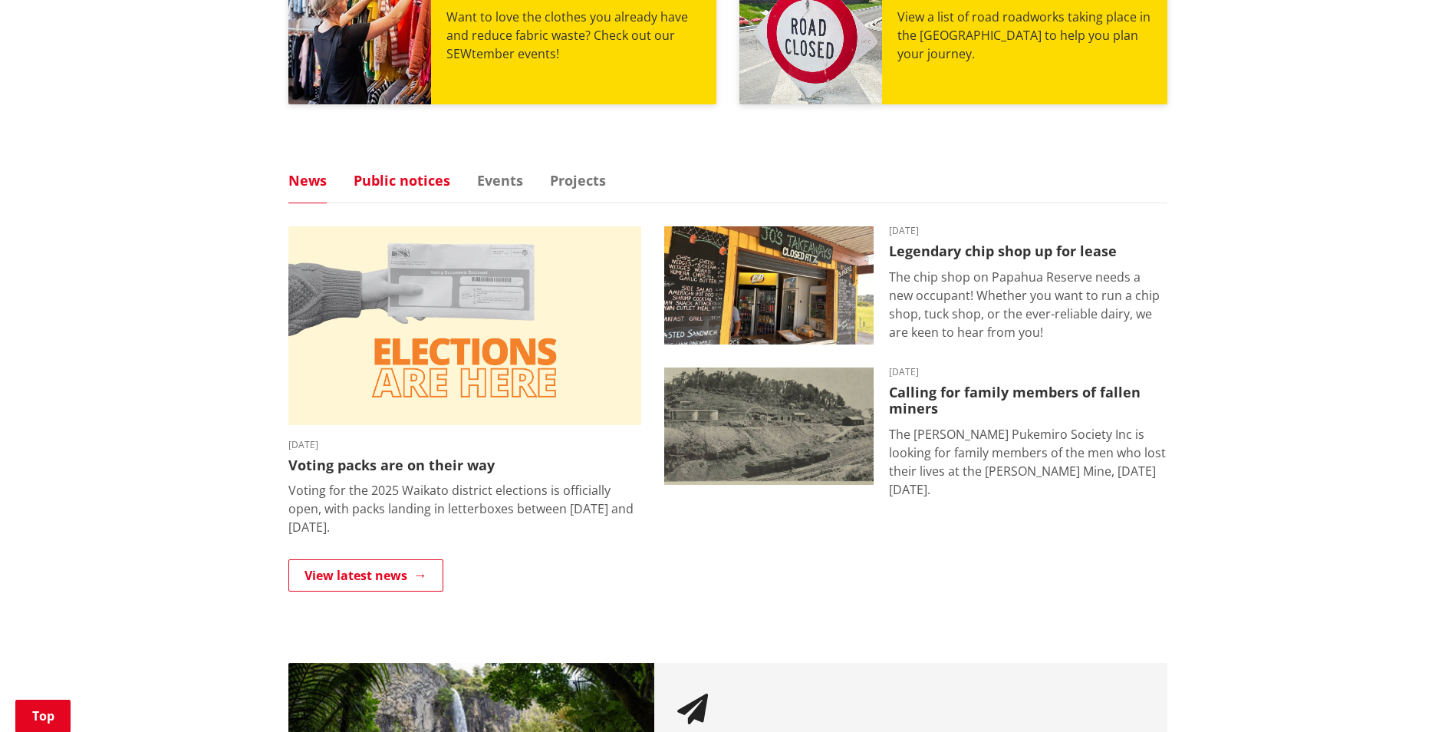 This screenshot has height=732, width=1455. Describe the element at coordinates (1028, 252) in the screenshot. I see `h3: Legendary chip shop up for lease` at that location.